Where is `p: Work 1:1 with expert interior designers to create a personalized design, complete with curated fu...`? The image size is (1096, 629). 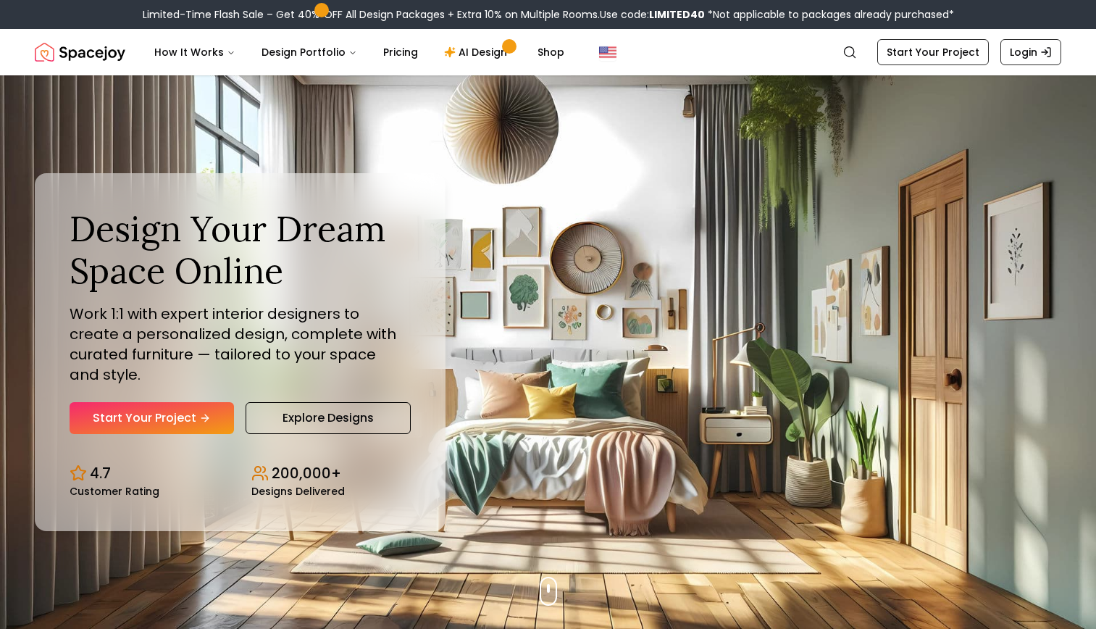 p: Work 1:1 with expert interior designers to create a personalized design, complete with curated fu... is located at coordinates (240, 344).